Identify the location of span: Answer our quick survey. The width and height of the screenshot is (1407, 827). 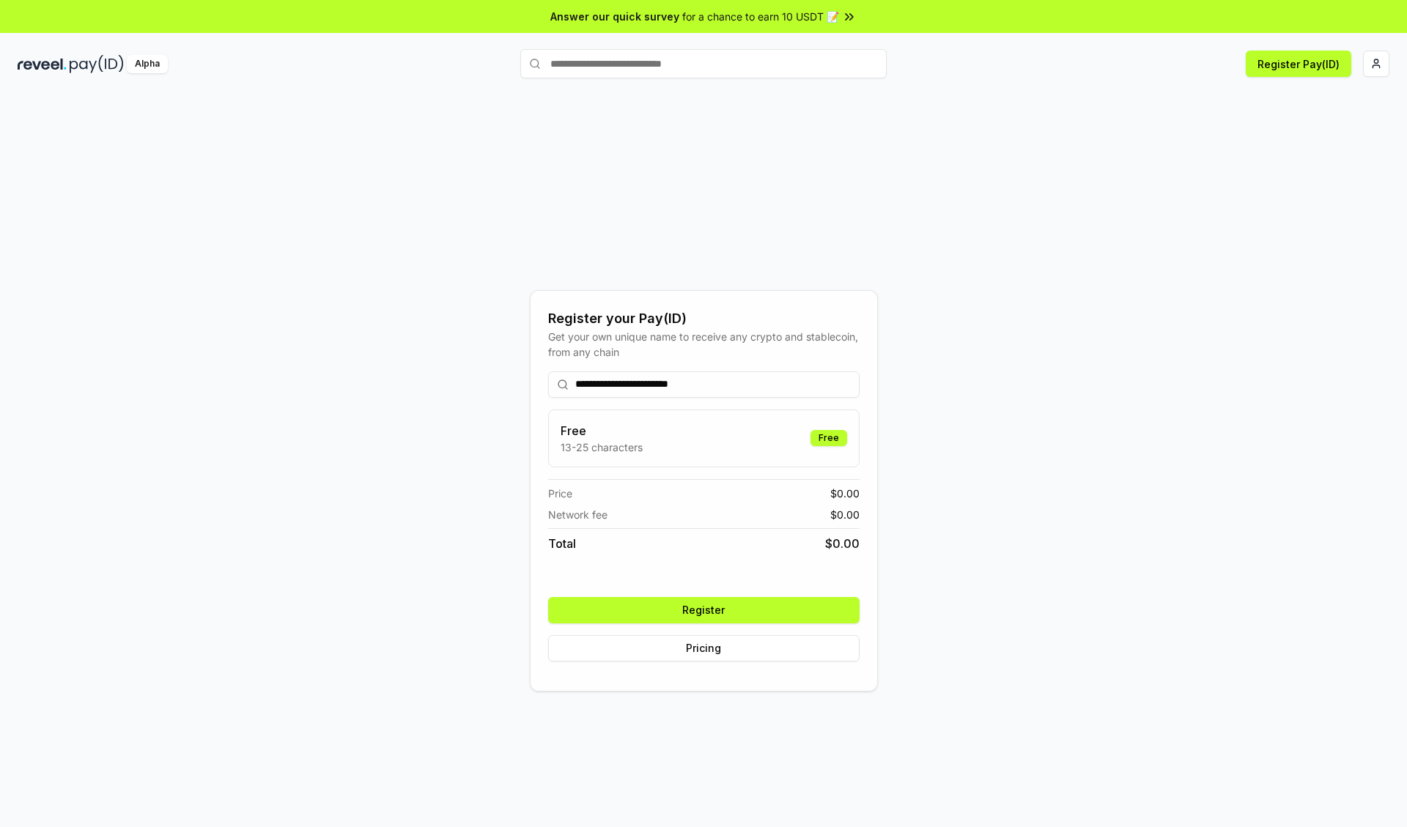
(615, 16).